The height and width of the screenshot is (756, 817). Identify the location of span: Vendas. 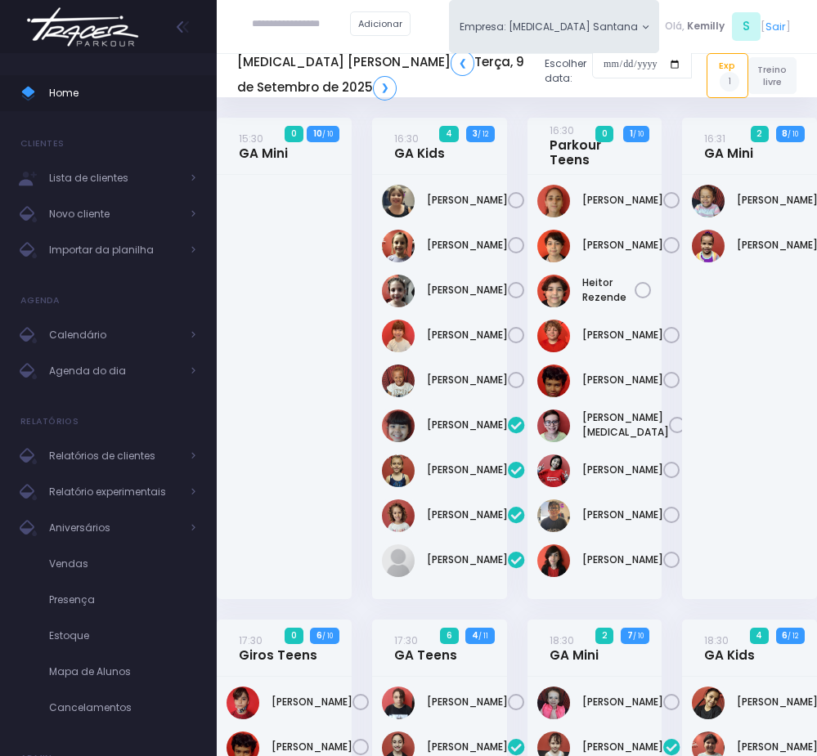
(123, 564).